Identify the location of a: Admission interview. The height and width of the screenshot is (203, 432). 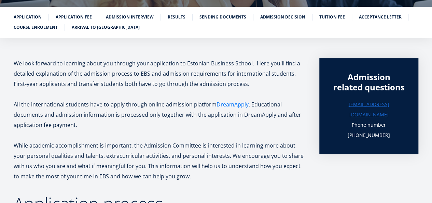
(130, 17).